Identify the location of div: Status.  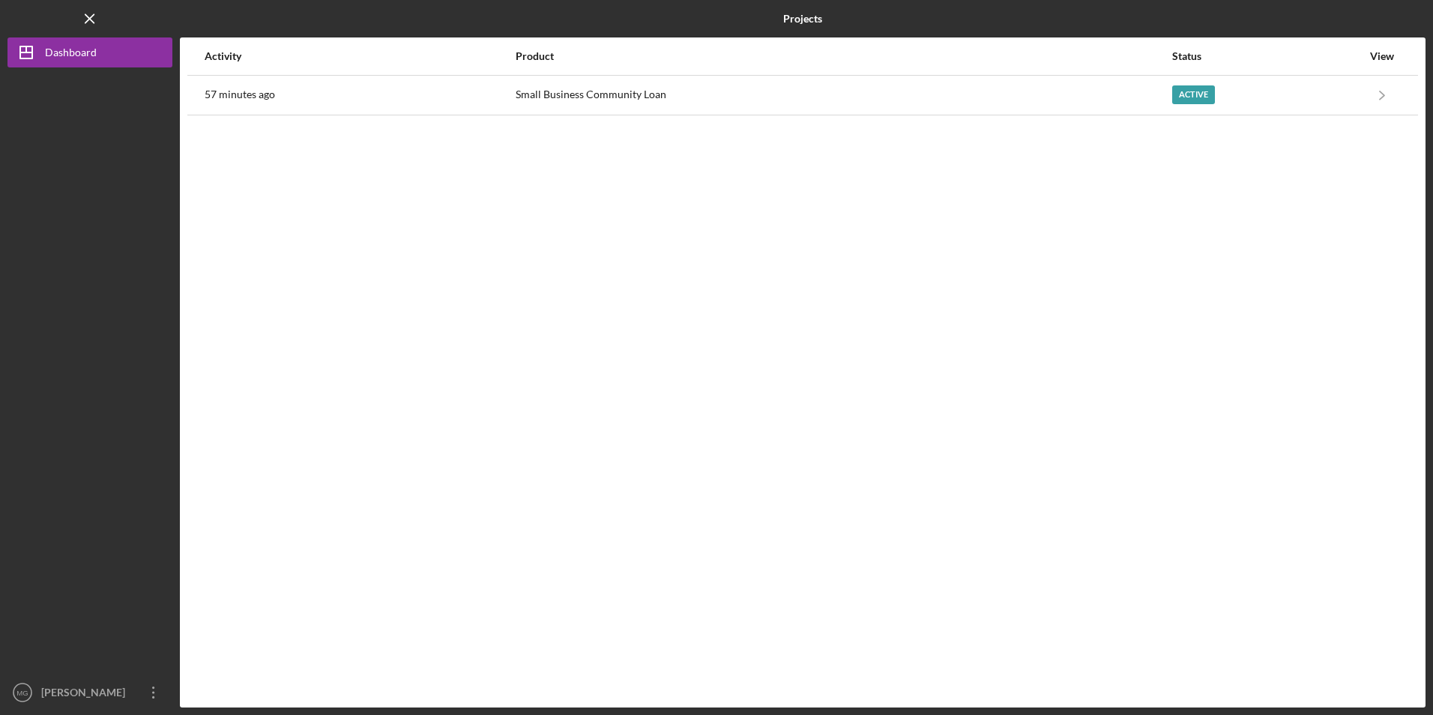
(1267, 56).